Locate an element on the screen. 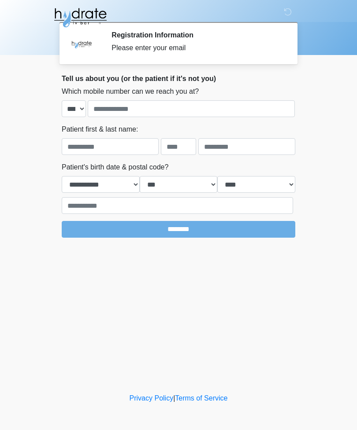 The width and height of the screenshot is (357, 430). div: Please enter your email is located at coordinates (196, 48).